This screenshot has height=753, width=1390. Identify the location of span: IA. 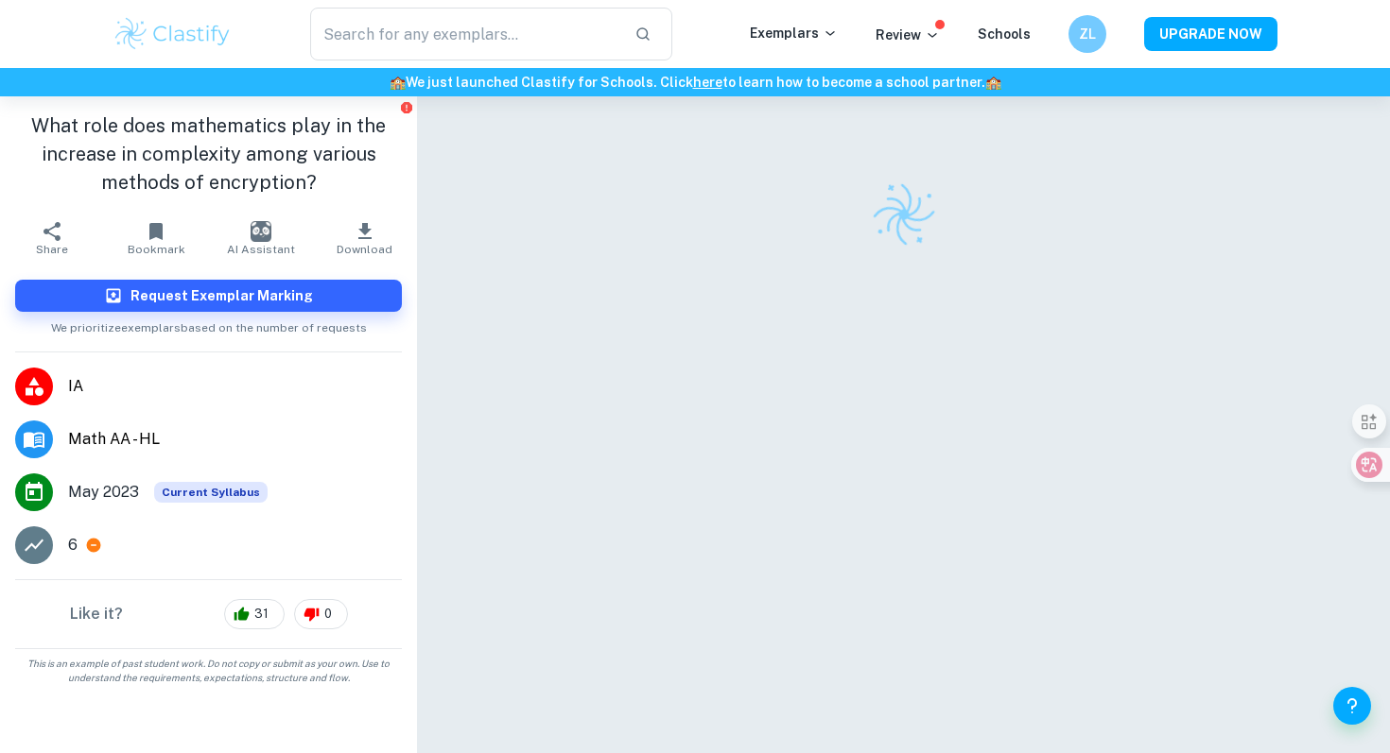
(234, 387).